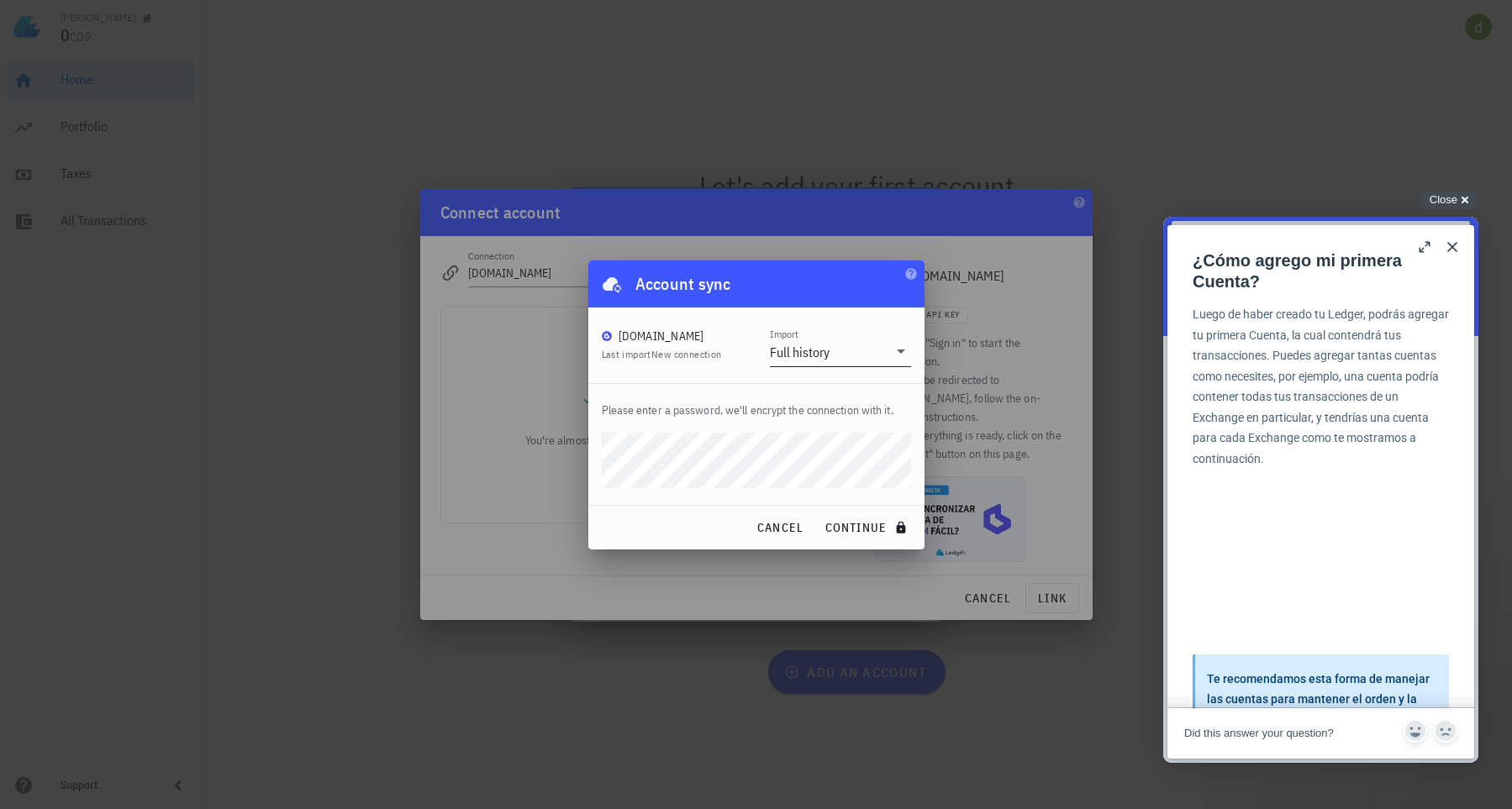  What do you see at coordinates (756, 410) in the screenshot?
I see `p: Please enter a password, we'll encrypt the connection with it.` at bounding box center [756, 410].